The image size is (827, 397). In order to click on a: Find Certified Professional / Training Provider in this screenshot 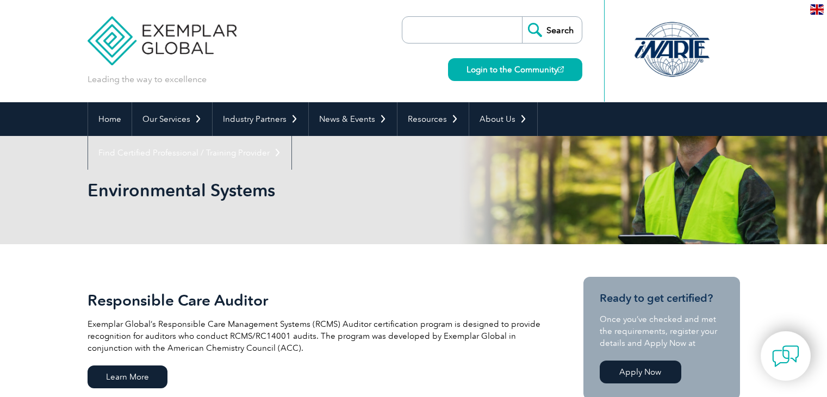, I will do `click(190, 153)`.